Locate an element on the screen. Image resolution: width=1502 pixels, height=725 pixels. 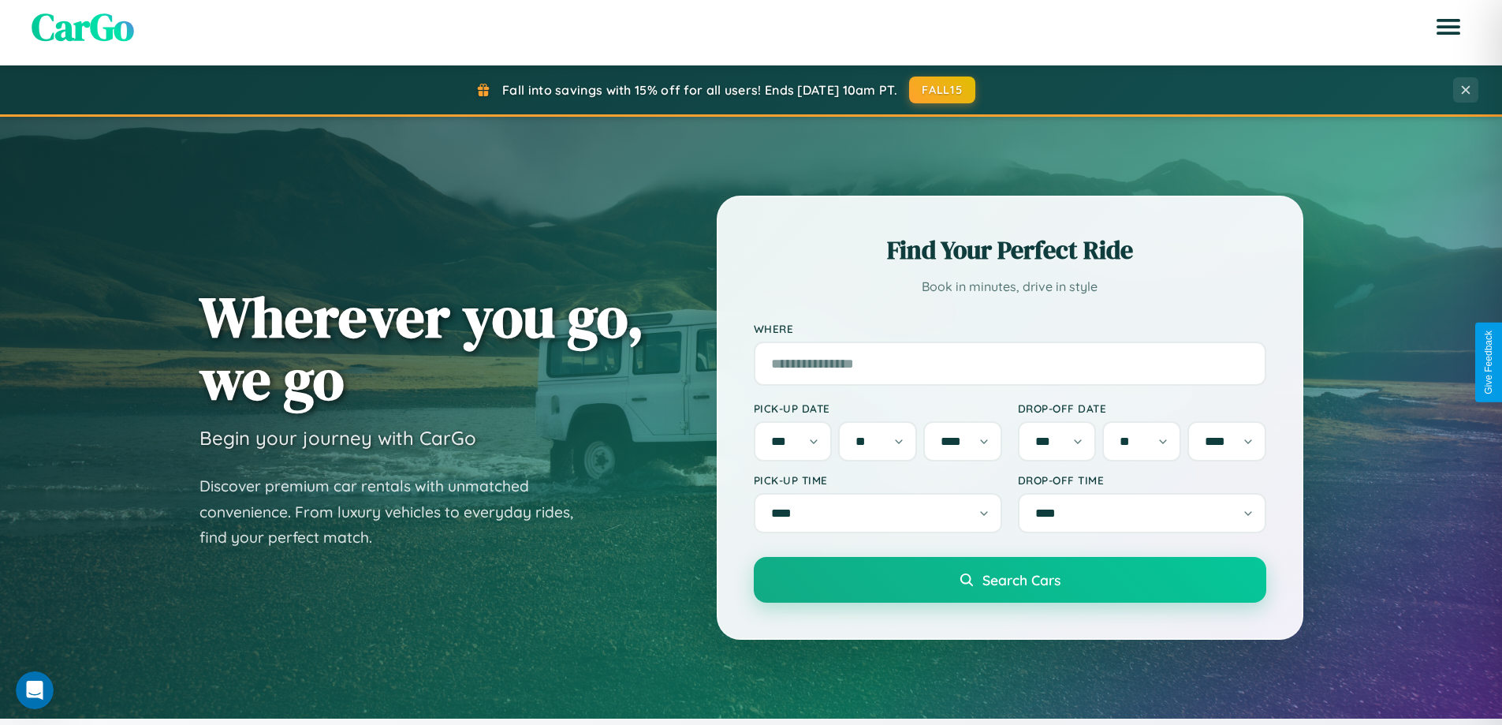
h3: Begin your journey with CarGo is located at coordinates (338, 438).